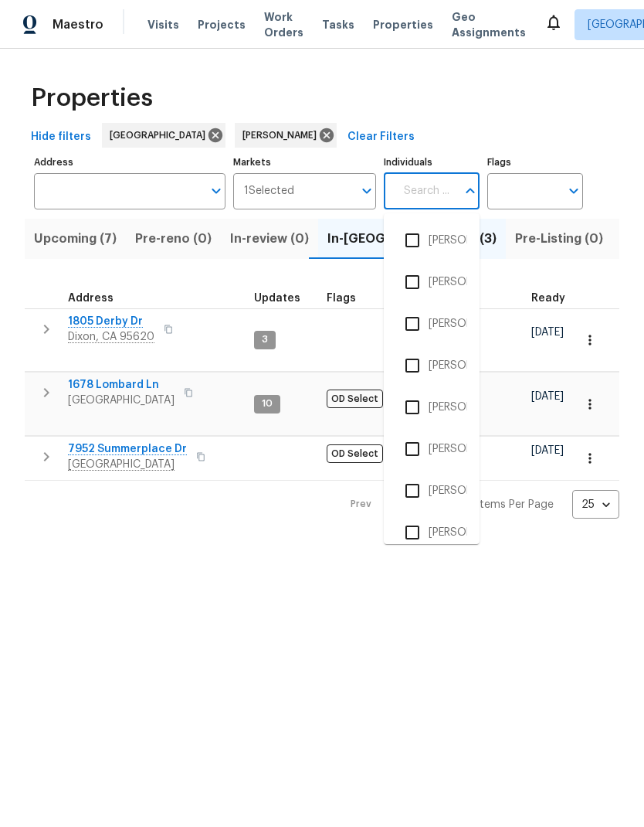  Describe the element at coordinates (478, 504) in the screenshot. I see `nav: Pagination Navigation` at that location.